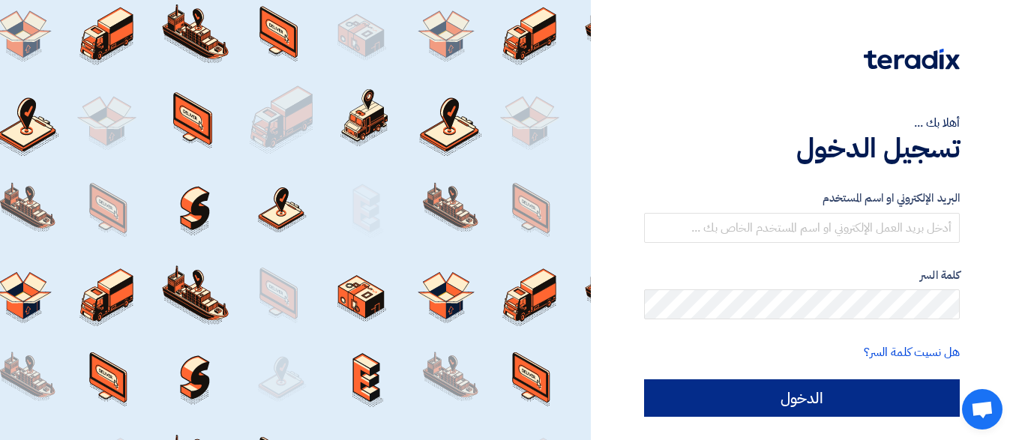 The width and height of the screenshot is (1013, 440). Describe the element at coordinates (802, 398) in the screenshot. I see `input: الدخول` at that location.